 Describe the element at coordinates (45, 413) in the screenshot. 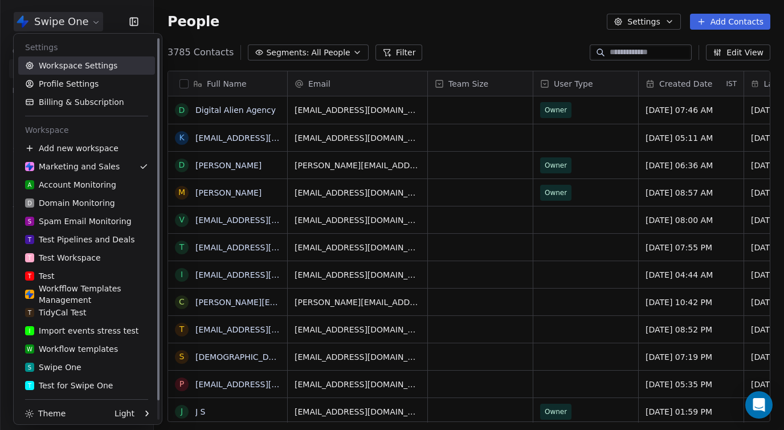

I see `div: Theme` at that location.